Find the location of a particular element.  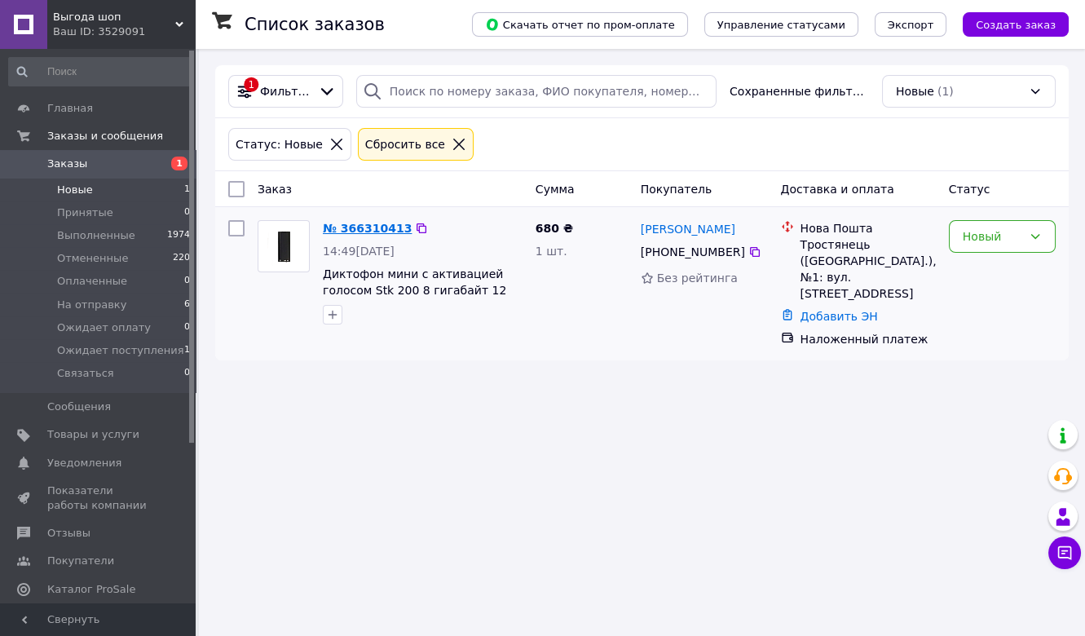

span: Главная is located at coordinates (70, 108).